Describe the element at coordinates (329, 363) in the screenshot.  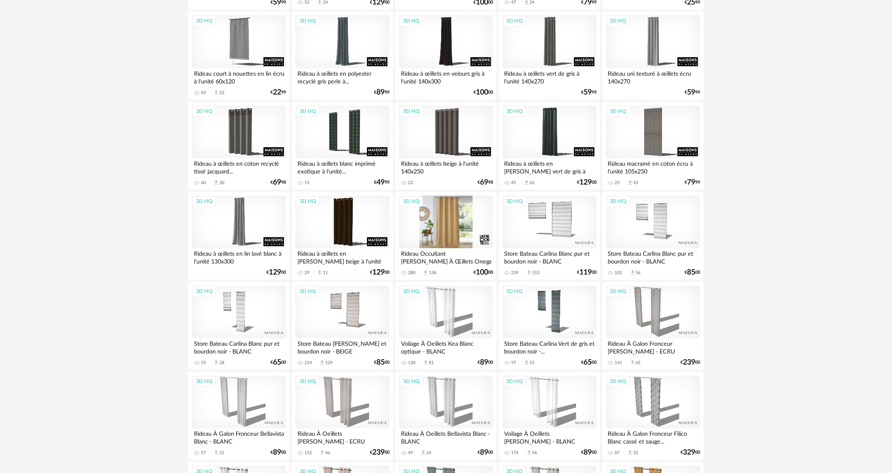
I see `div: 129` at that location.